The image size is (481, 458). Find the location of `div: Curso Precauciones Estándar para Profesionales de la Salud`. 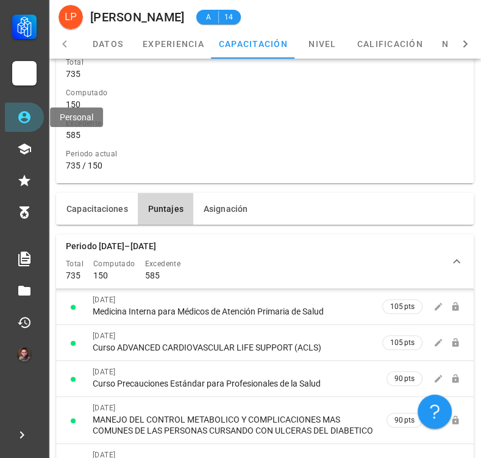

div: Curso Precauciones Estándar para Profesionales de la Salud is located at coordinates (207, 383).